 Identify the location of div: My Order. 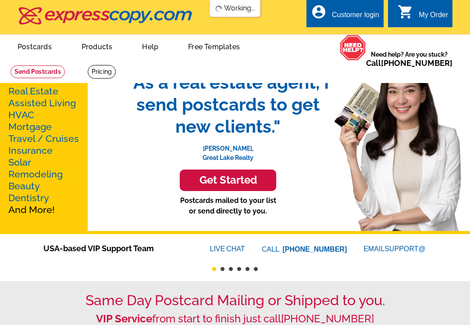
(433, 17).